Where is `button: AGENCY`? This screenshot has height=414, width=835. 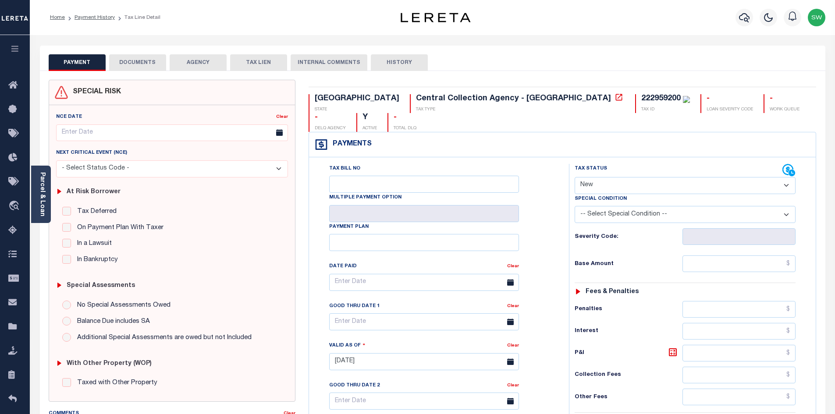 button: AGENCY is located at coordinates (198, 63).